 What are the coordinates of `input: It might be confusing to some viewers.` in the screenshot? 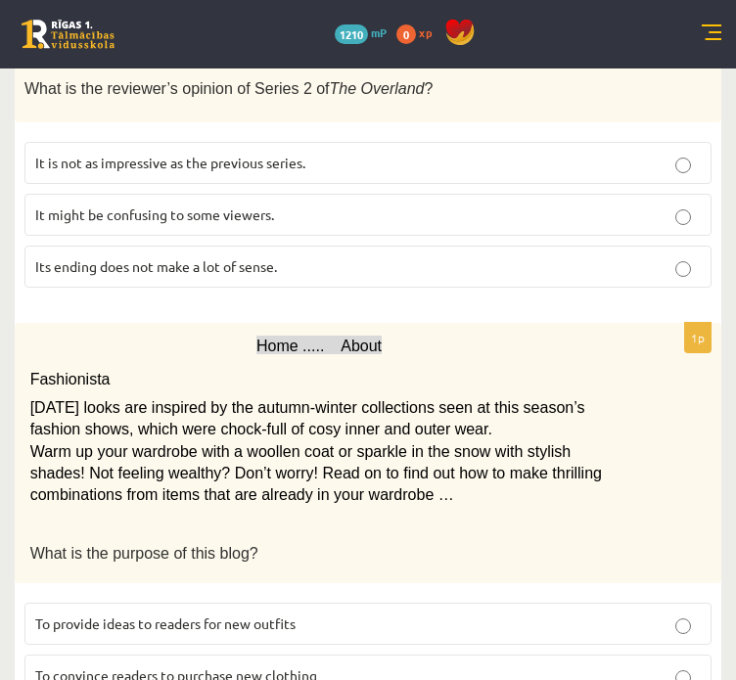 It's located at (683, 217).